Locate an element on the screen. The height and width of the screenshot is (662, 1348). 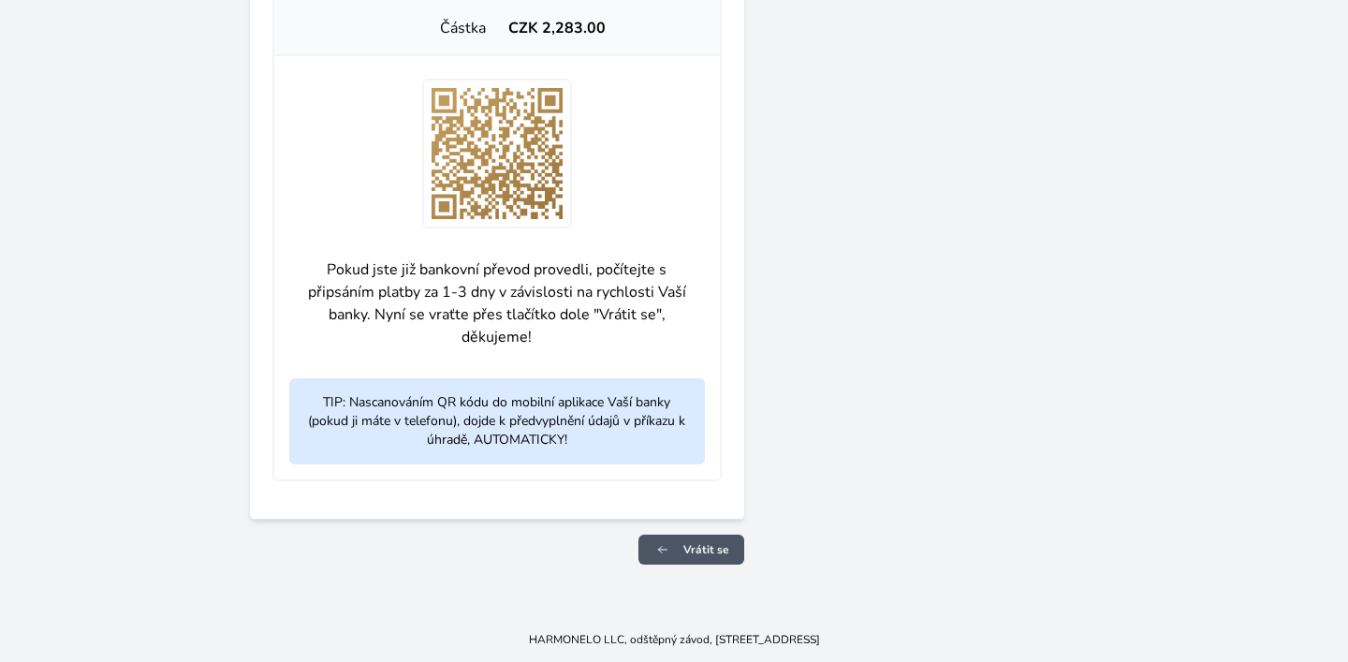
img: D6XGfqV7H2llAAAAAElFTkSuQmCC is located at coordinates (497, 154).